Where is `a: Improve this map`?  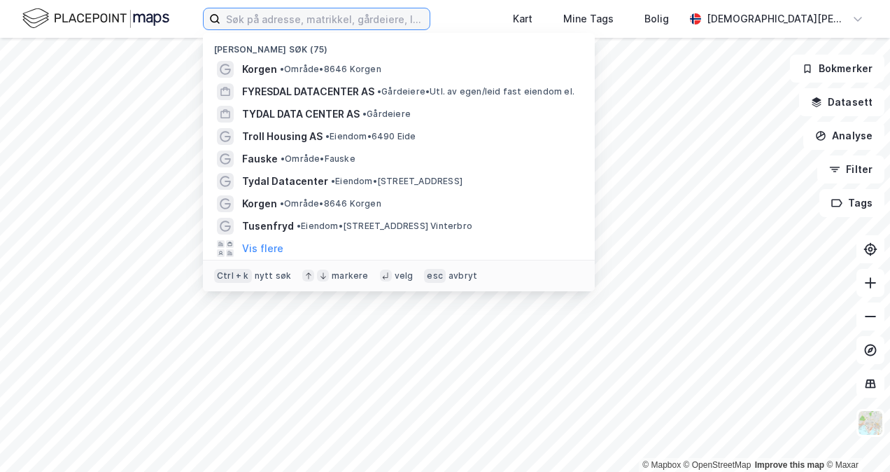
a: Improve this map is located at coordinates (789, 465).